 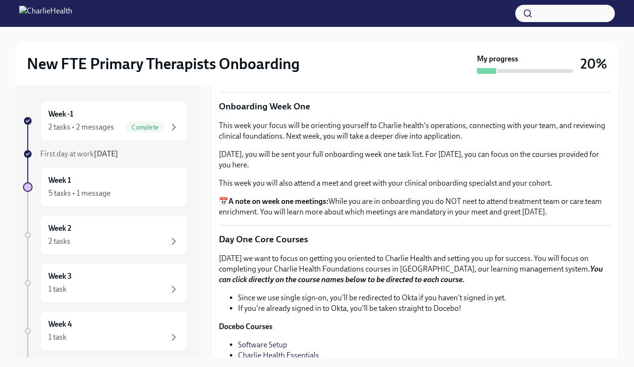 What do you see at coordinates (498, 59) in the screenshot?
I see `strong: My progress` at bounding box center [498, 59].